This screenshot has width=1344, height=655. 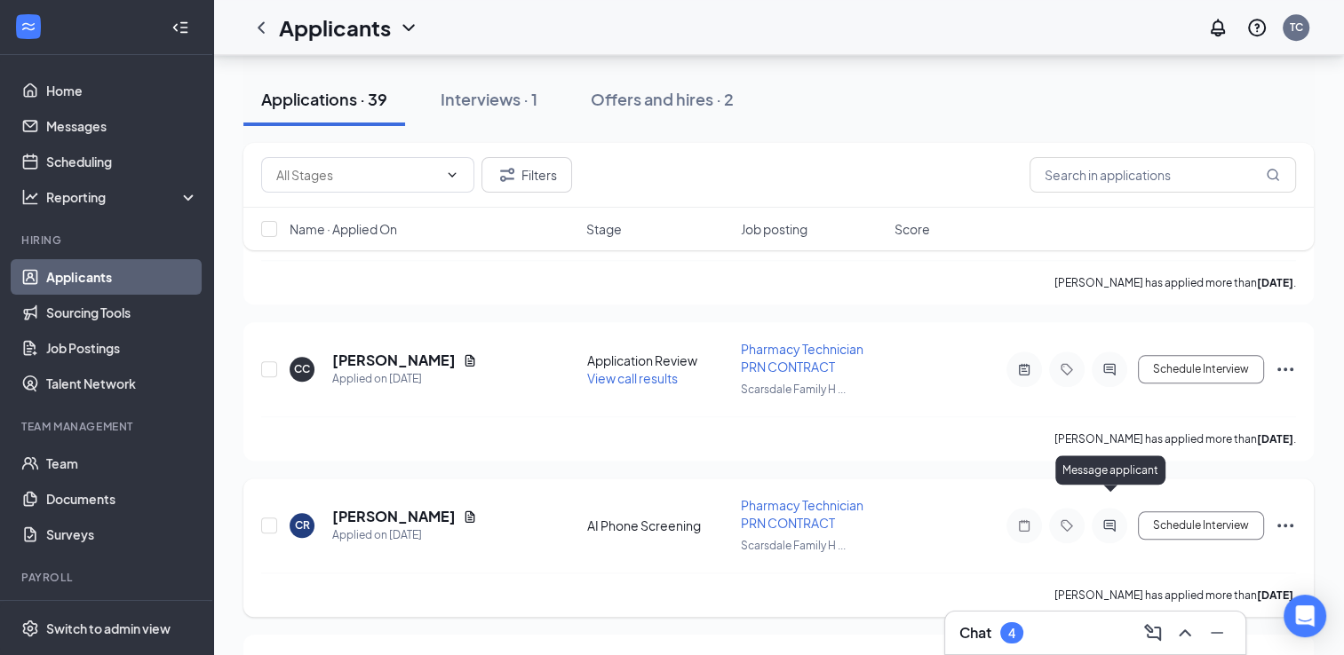 I want to click on svg: ChevronLeft, so click(x=261, y=28).